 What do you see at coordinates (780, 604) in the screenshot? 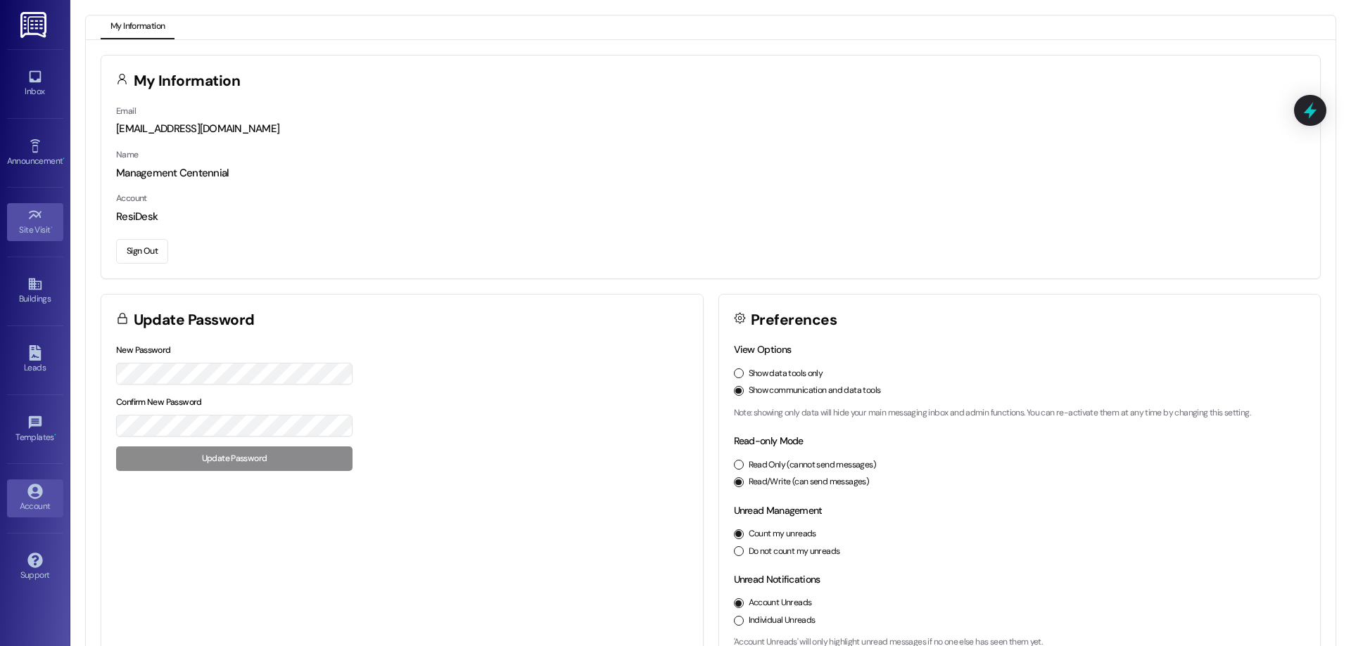
I see `label: Account Unreads` at bounding box center [780, 604].